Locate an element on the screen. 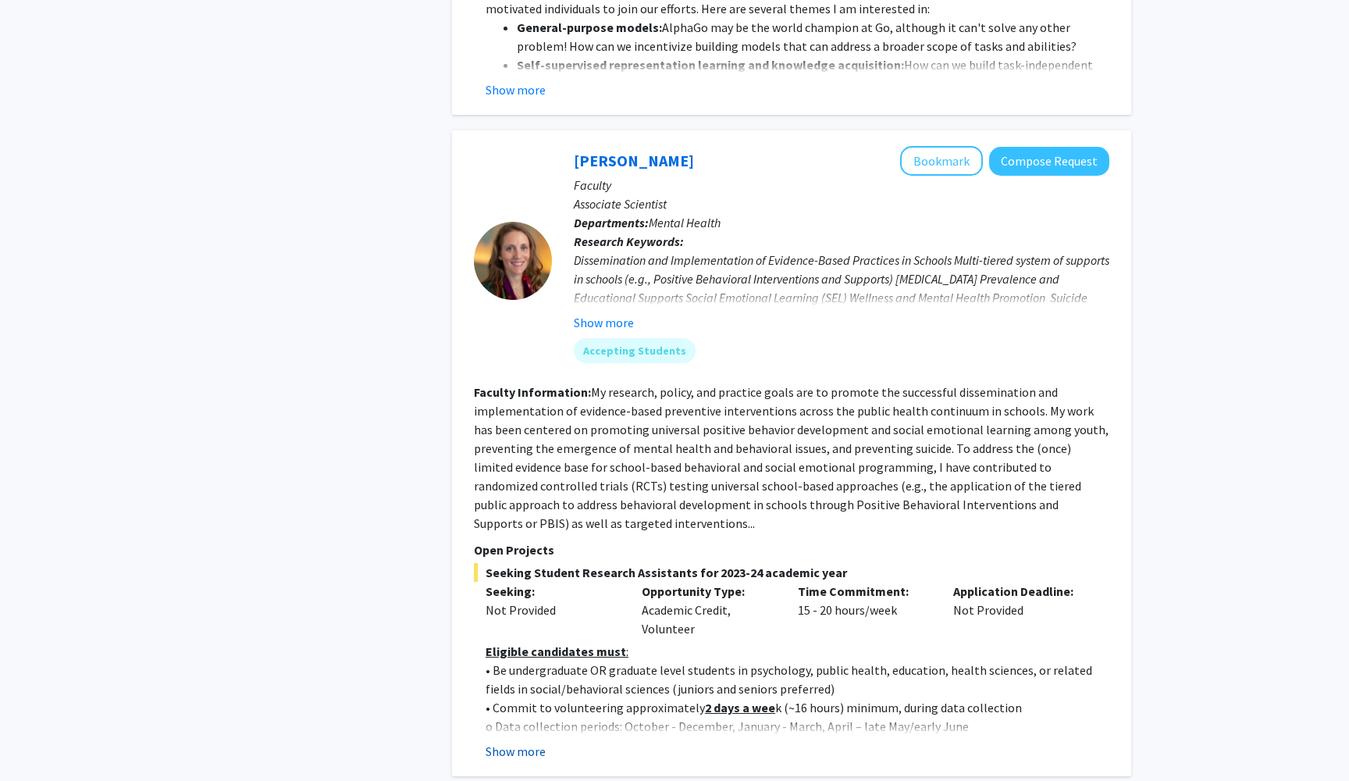  li: How can we build task-independent representations that utilize cheap signals available in-the-wil... is located at coordinates (813, 84).